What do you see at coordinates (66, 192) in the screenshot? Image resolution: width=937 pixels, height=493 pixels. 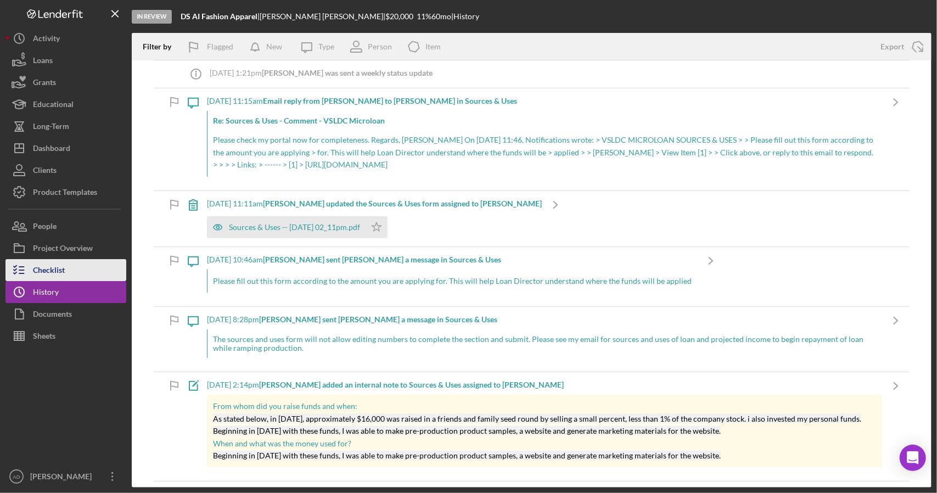 I see `button: Product Templates` at bounding box center [66, 192].